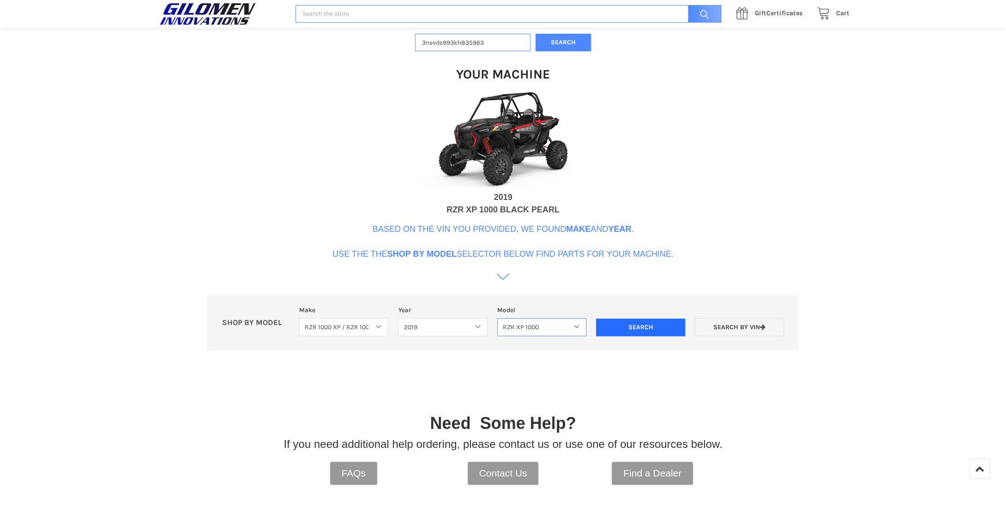 The image size is (1006, 525). What do you see at coordinates (563, 42) in the screenshot?
I see `button: Search` at bounding box center [563, 42].